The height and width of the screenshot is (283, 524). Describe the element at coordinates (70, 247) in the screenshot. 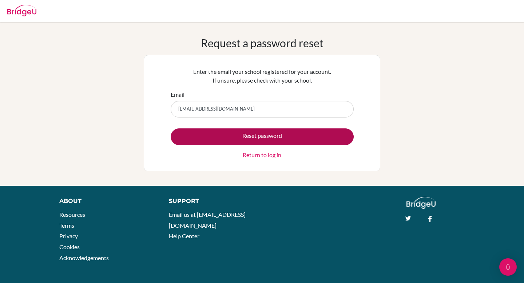

I see `a: Cookies` at that location.